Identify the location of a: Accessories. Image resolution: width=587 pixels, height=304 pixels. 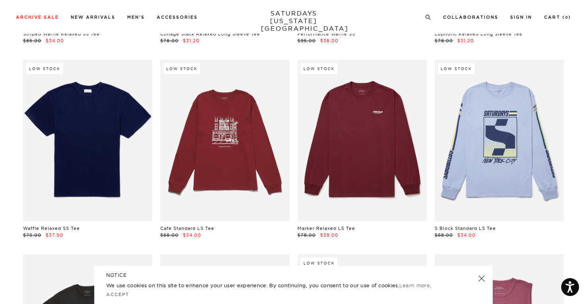
(177, 17).